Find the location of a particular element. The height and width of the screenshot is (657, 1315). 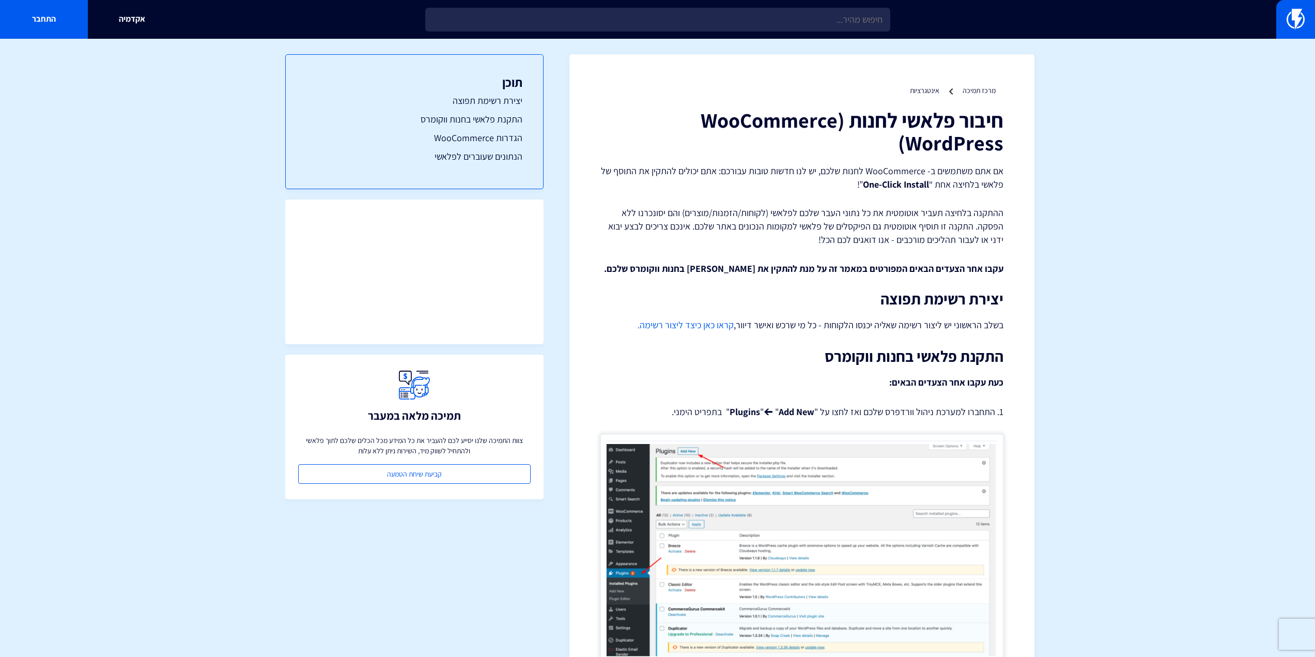

input: חיפוש מהיר... is located at coordinates (658, 20).